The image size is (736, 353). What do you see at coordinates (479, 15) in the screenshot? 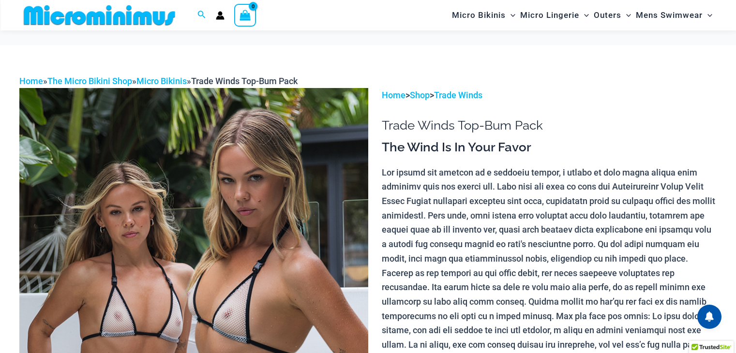
I see `span: Micro Bikinis` at bounding box center [479, 15].